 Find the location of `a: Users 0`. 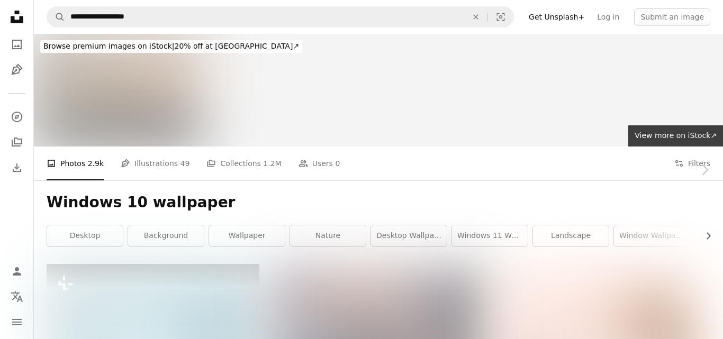

a: Users 0 is located at coordinates (319, 164).